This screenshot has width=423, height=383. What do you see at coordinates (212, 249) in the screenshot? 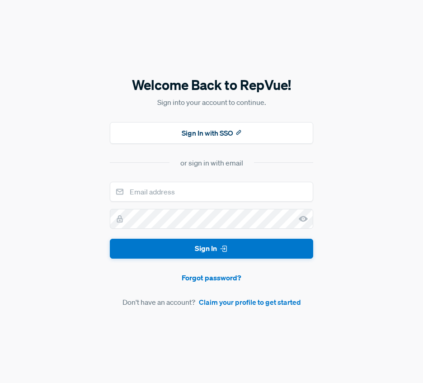
I see `button: Sign In` at bounding box center [212, 249].